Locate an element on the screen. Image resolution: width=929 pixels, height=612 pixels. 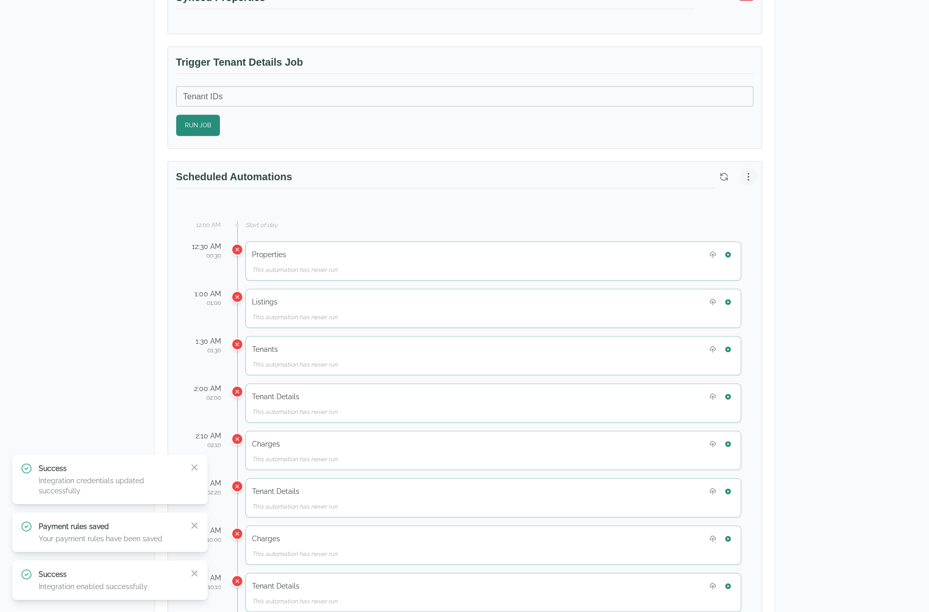
div: 00:30 is located at coordinates (205, 256).